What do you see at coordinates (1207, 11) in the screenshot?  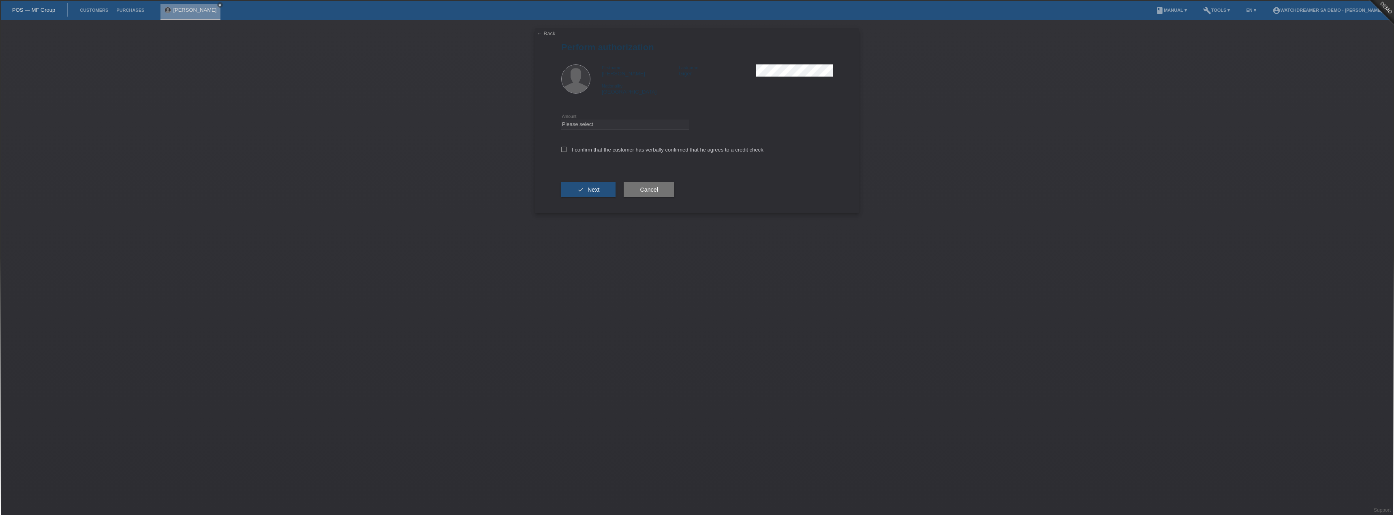 I see `i: build` at bounding box center [1207, 11].